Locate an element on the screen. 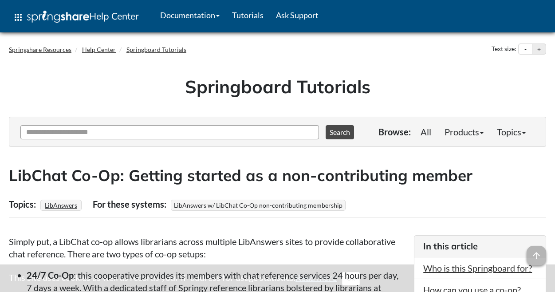 This screenshot has height=292, width=555. span: arrow_upward is located at coordinates (537, 256).